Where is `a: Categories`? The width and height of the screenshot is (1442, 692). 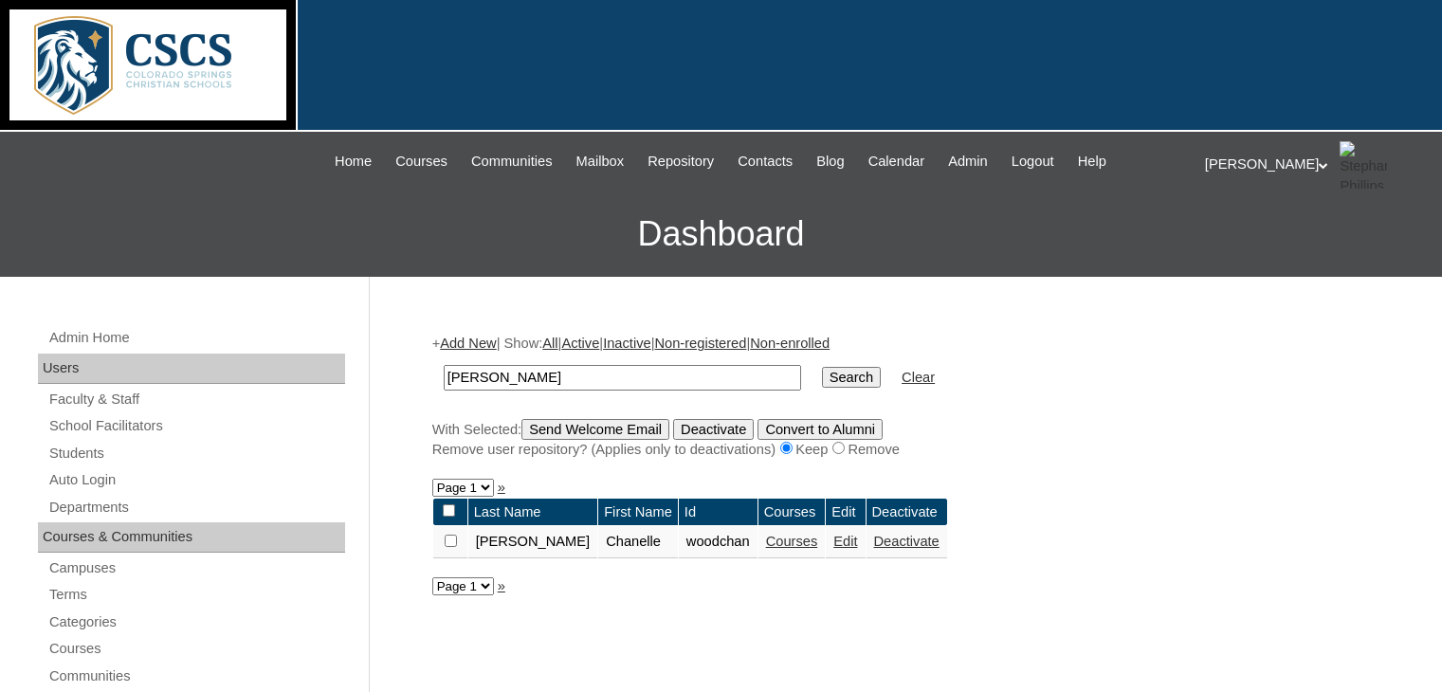
a: Categories is located at coordinates (196, 622).